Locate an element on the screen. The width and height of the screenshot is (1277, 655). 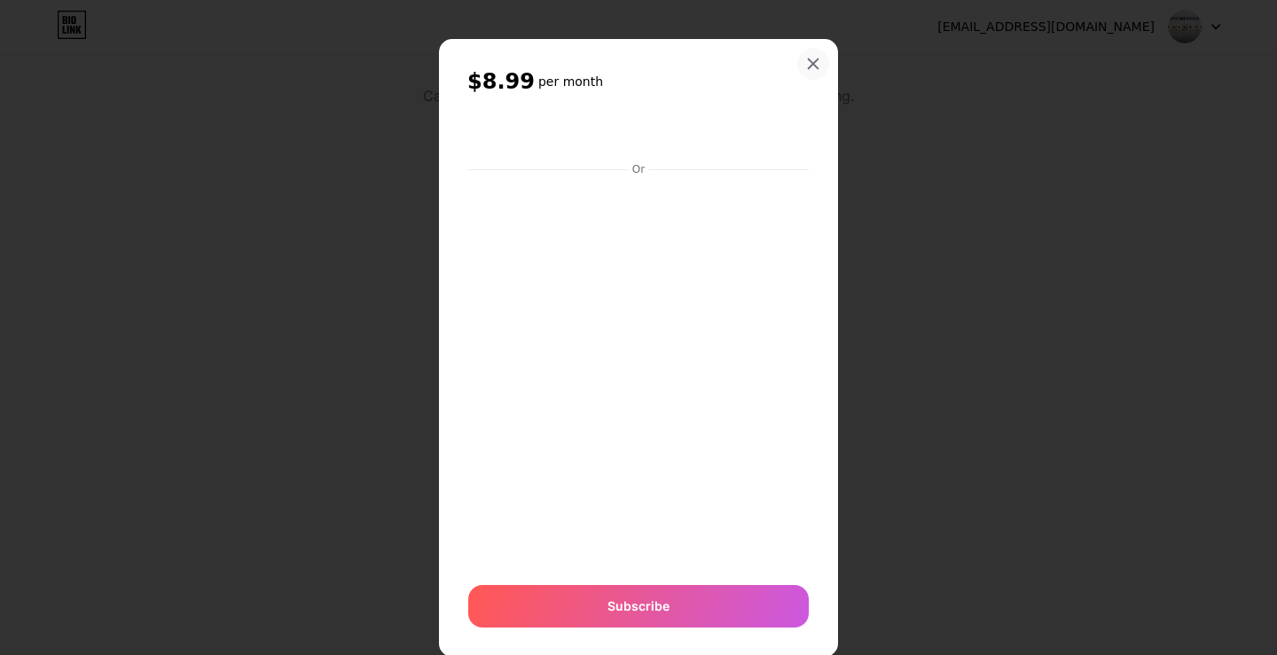
span: $8.99 is located at coordinates (501, 82).